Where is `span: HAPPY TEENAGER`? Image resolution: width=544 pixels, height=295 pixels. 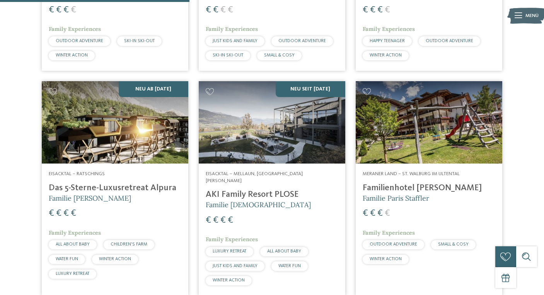 span: HAPPY TEENAGER is located at coordinates (387, 41).